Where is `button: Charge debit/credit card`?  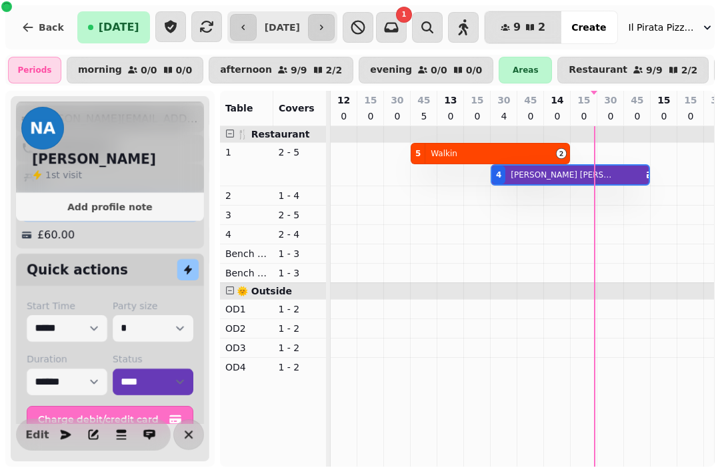
button: Charge debit/credit card is located at coordinates (110, 419).